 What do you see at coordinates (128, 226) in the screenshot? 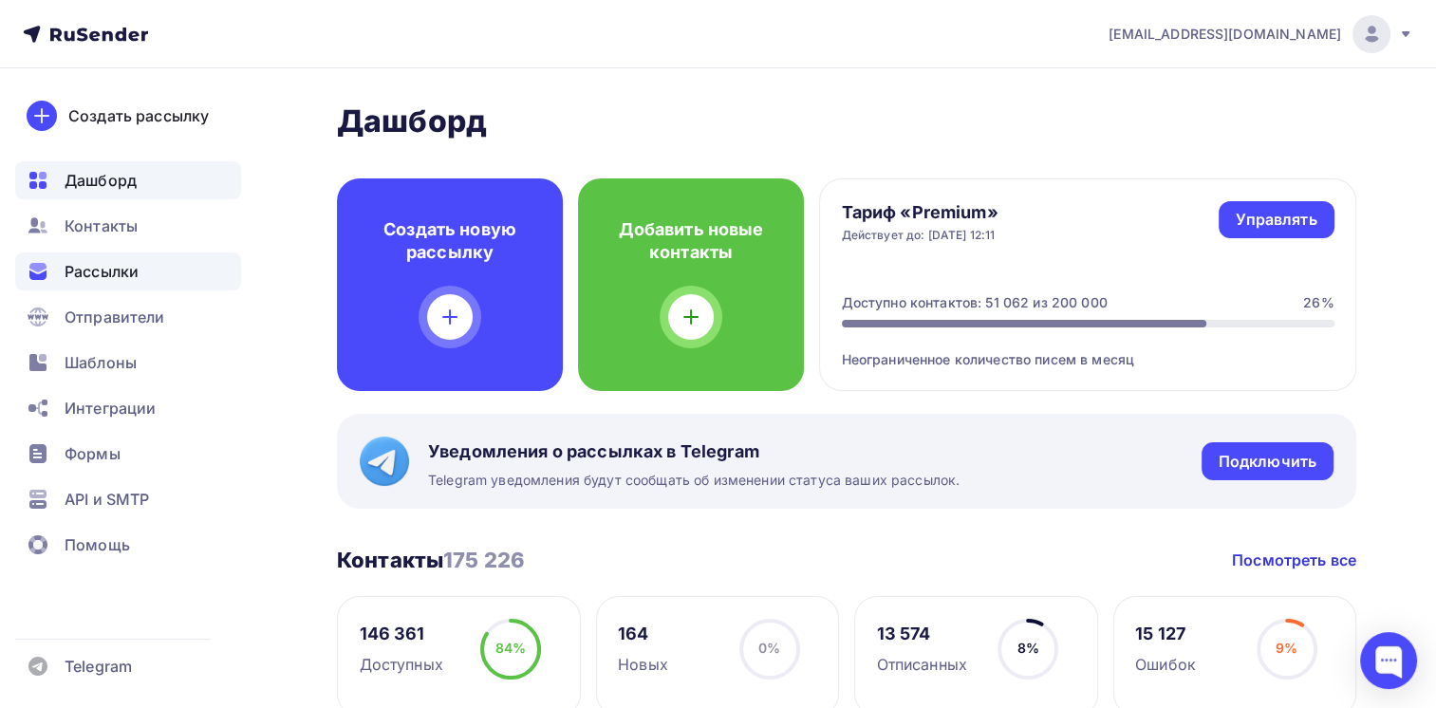
I see `a: Контакты` at bounding box center [128, 226].